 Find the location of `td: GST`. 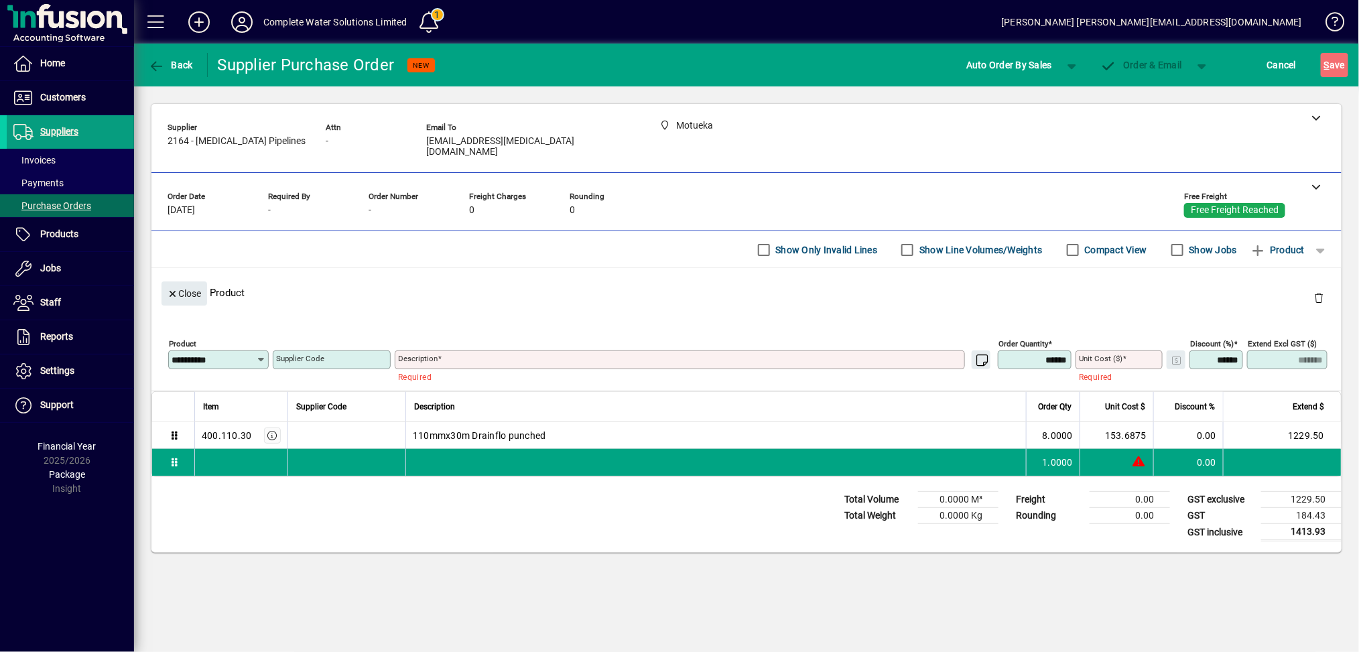

td: GST is located at coordinates (1221, 516).